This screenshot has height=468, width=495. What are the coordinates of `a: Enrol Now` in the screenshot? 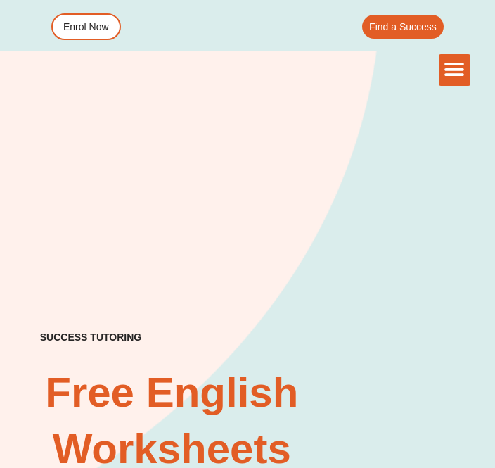 It's located at (86, 27).